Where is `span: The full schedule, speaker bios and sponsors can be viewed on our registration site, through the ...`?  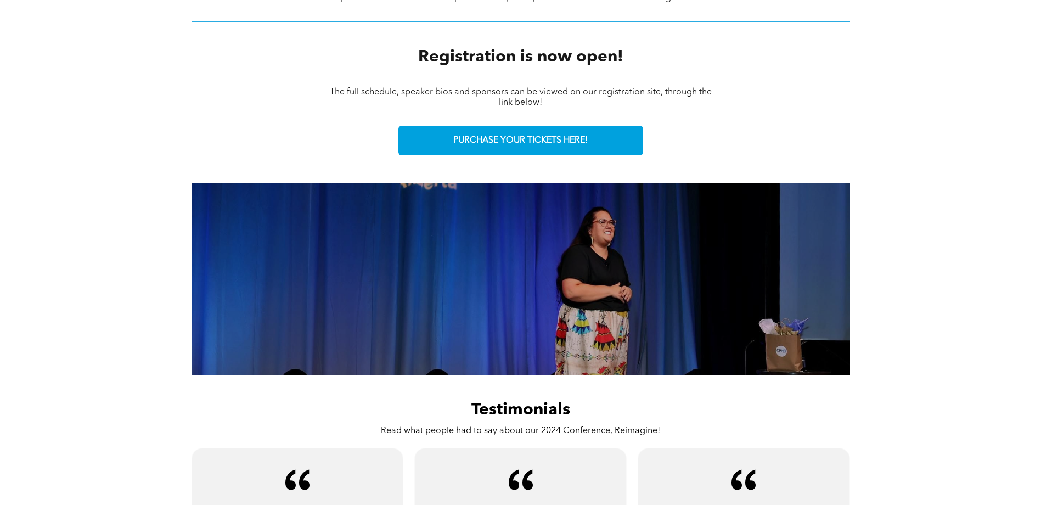 span: The full schedule, speaker bios and sponsors can be viewed on our registration site, through the ... is located at coordinates (521, 97).